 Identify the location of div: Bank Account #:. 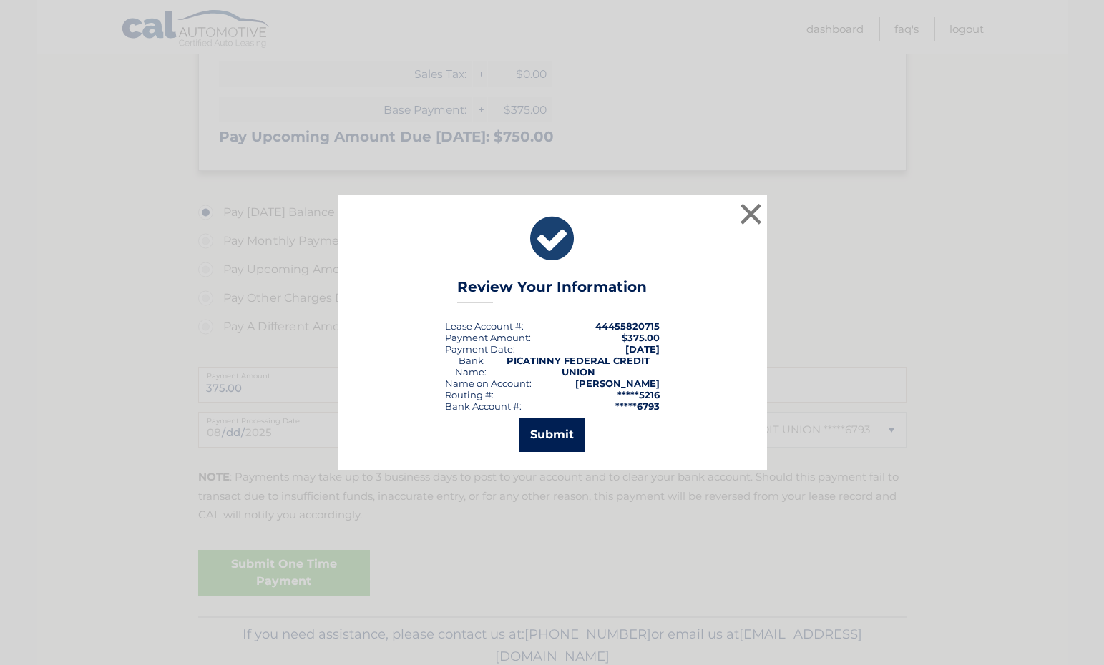
(483, 406).